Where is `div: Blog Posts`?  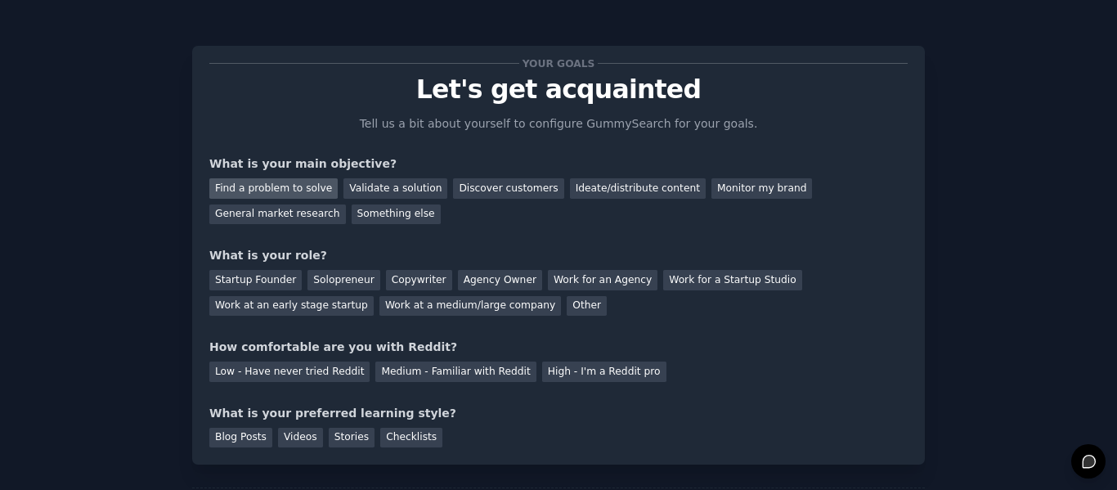
div: Blog Posts is located at coordinates (240, 438).